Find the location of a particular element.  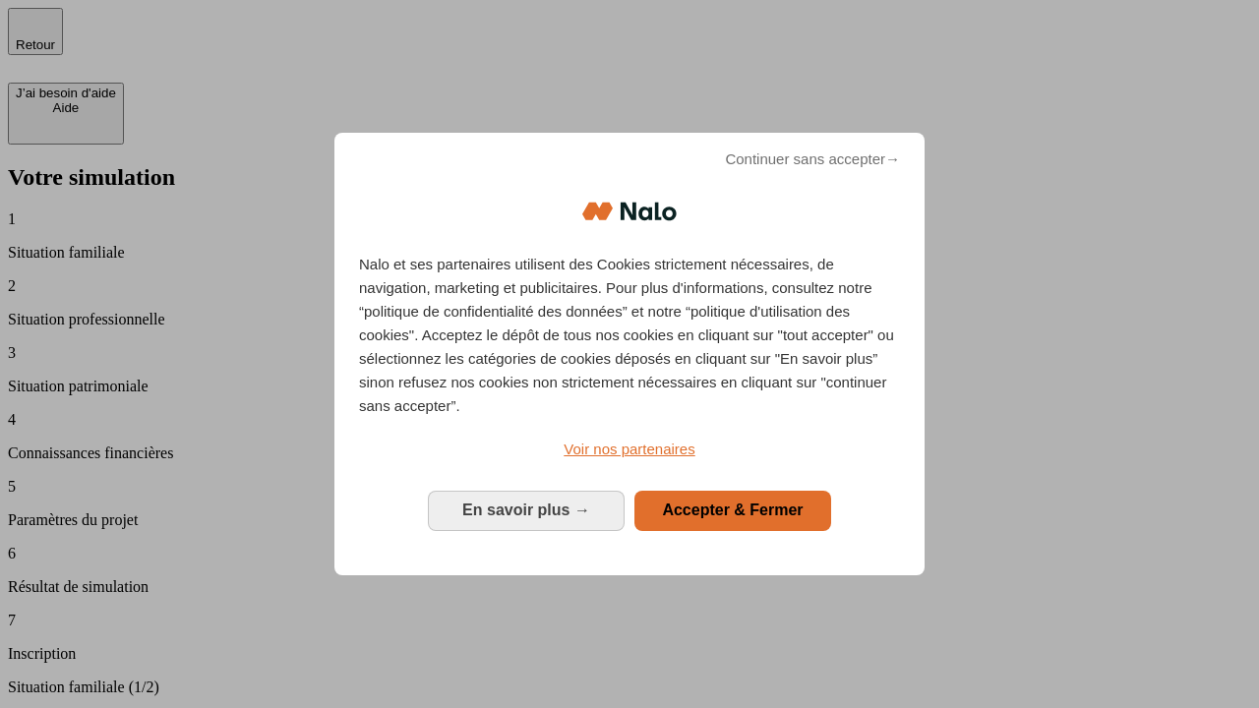

div: Bienvenue chez Nalo Gestion du consentement is located at coordinates (630, 353).